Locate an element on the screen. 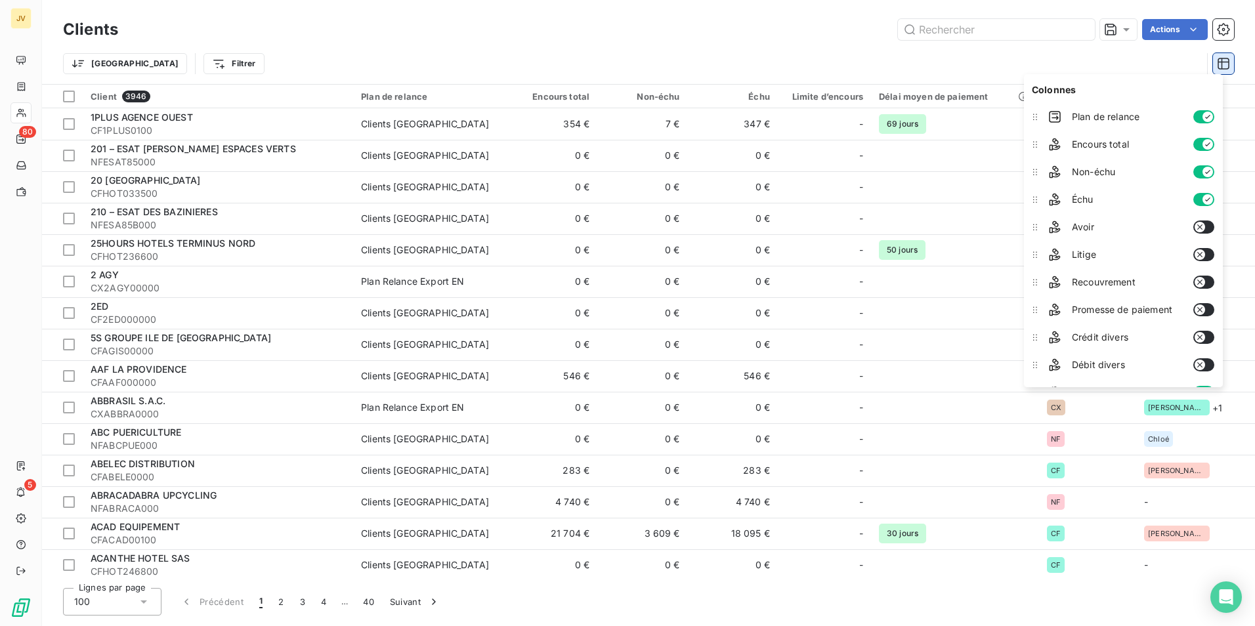 This screenshot has height=626, width=1255. span: ABRACADABRA UPCYCLING is located at coordinates (154, 495).